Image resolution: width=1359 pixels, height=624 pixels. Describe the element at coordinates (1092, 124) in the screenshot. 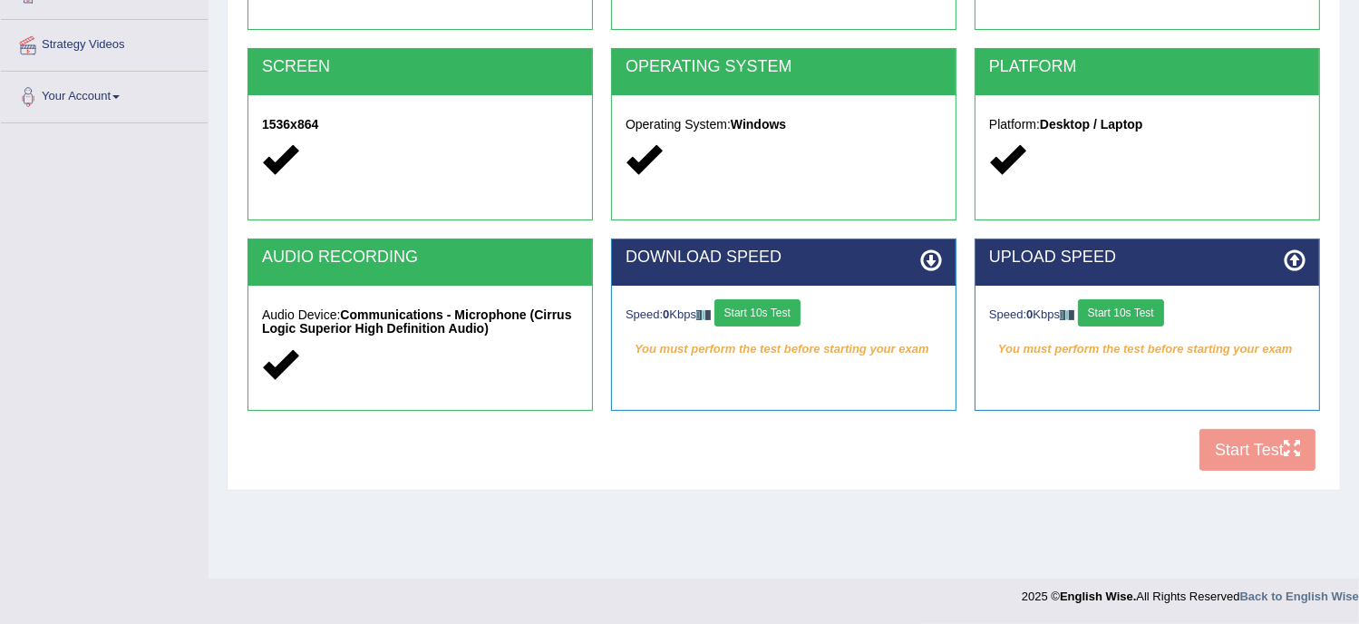

I see `strong: Desktop / Laptop` at that location.